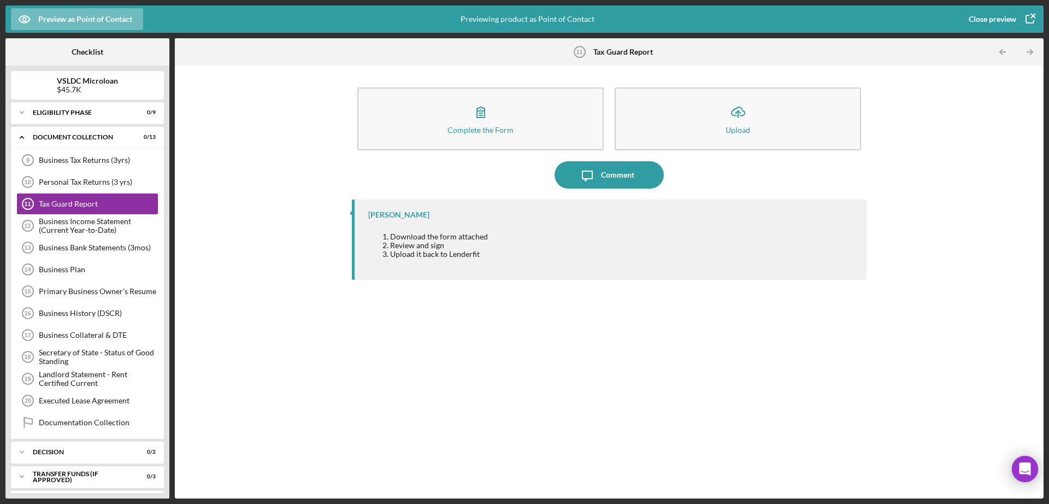 The width and height of the screenshot is (1049, 504). Describe the element at coordinates (27, 335) in the screenshot. I see `tspan: 17` at that location.